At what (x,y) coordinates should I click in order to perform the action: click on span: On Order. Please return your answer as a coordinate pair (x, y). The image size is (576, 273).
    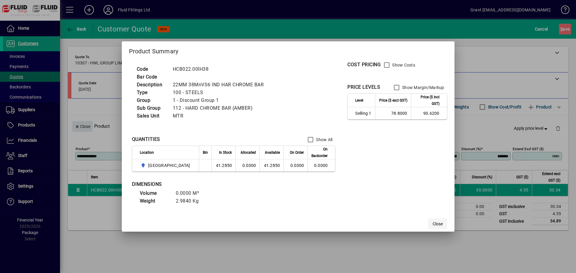
    Looking at the image, I should click on (297, 153).